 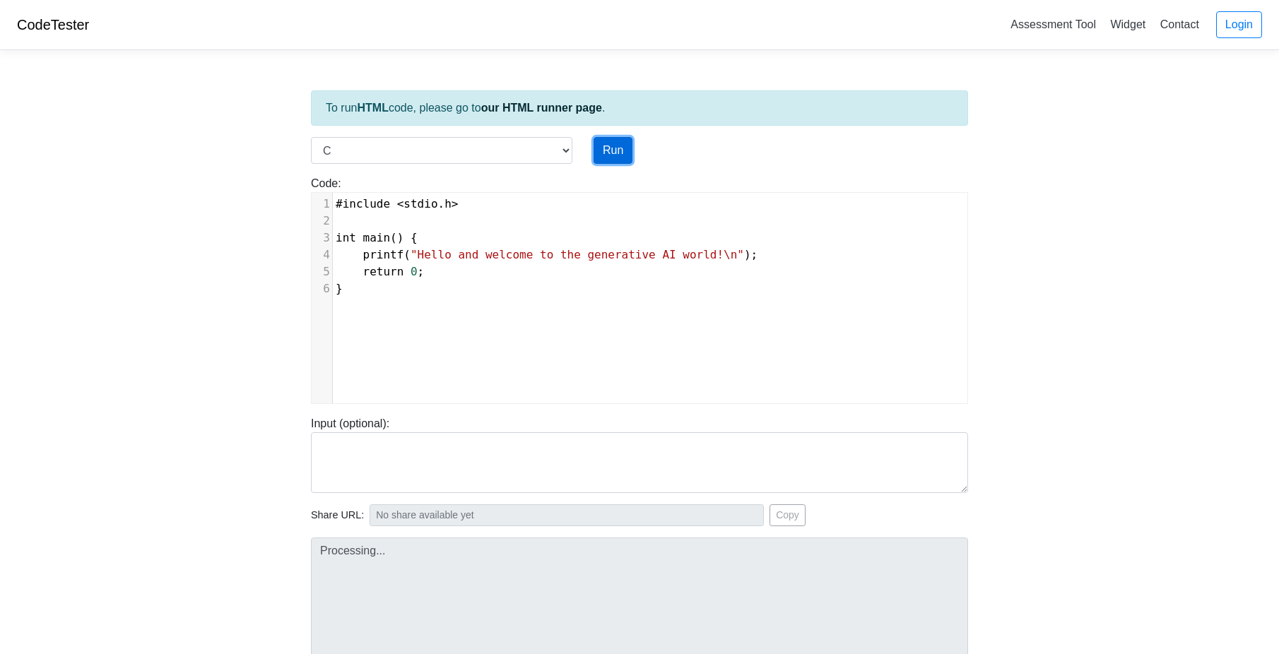 What do you see at coordinates (321, 238) in the screenshot?
I see `div: 3` at bounding box center [321, 238].